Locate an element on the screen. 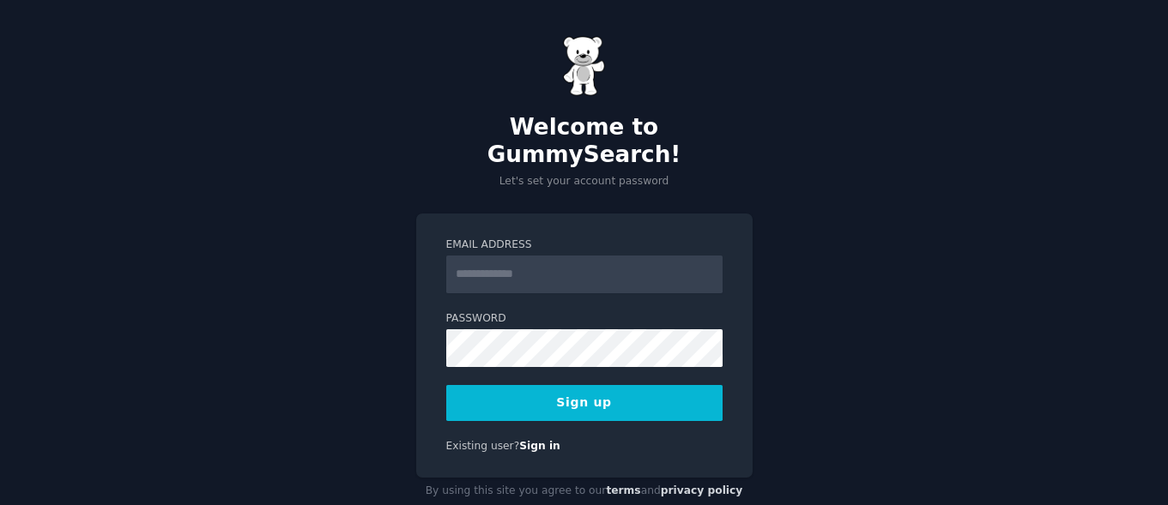  h2: Welcome to GummySearch! is located at coordinates (584, 141).